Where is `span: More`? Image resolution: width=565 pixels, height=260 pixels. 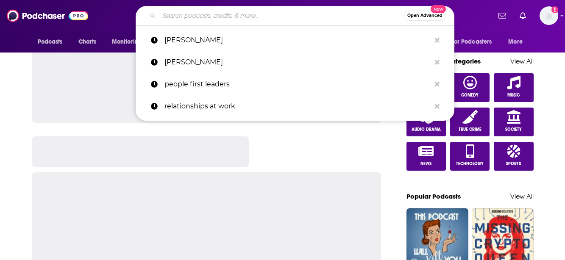
span: More is located at coordinates (516, 42).